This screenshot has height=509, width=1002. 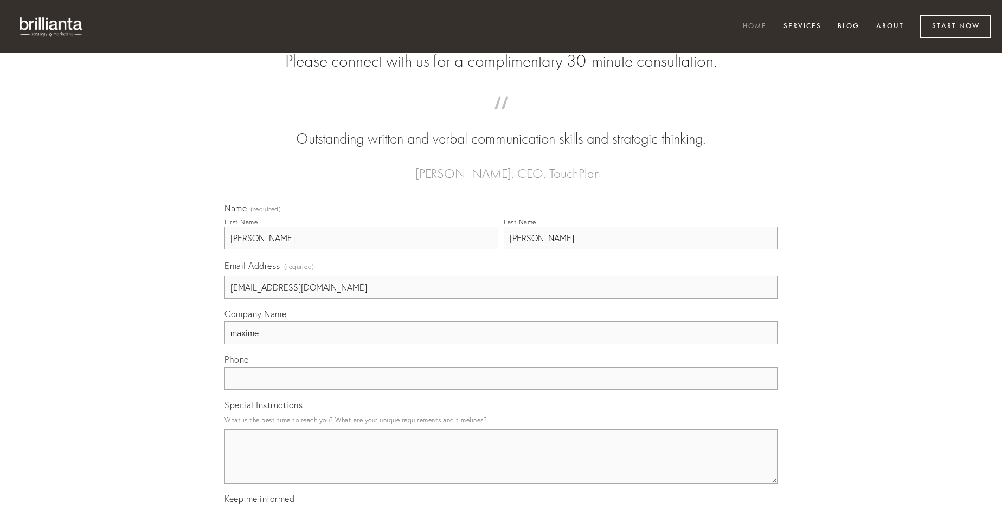 I want to click on a: Home, so click(x=755, y=27).